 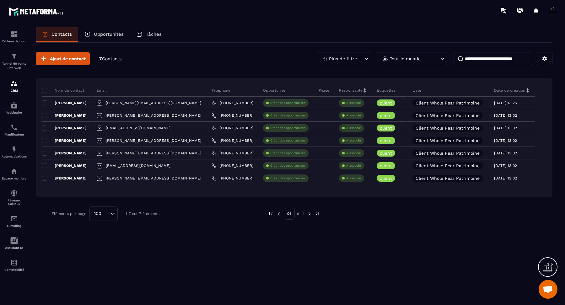 I want to click on p: Contacts, so click(x=62, y=34).